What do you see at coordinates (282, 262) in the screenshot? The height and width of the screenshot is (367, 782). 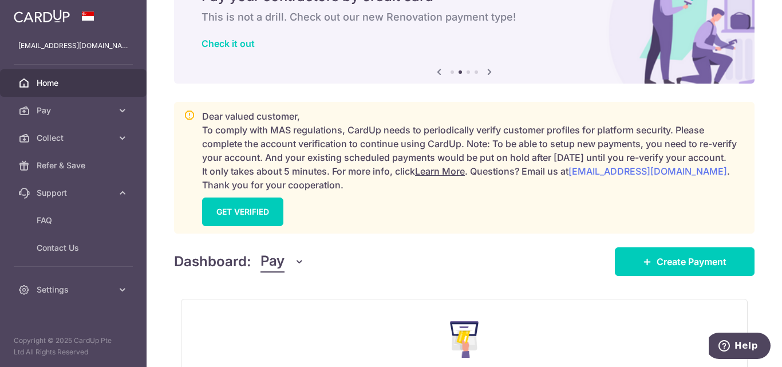 I see `button: Pay` at bounding box center [282, 262].